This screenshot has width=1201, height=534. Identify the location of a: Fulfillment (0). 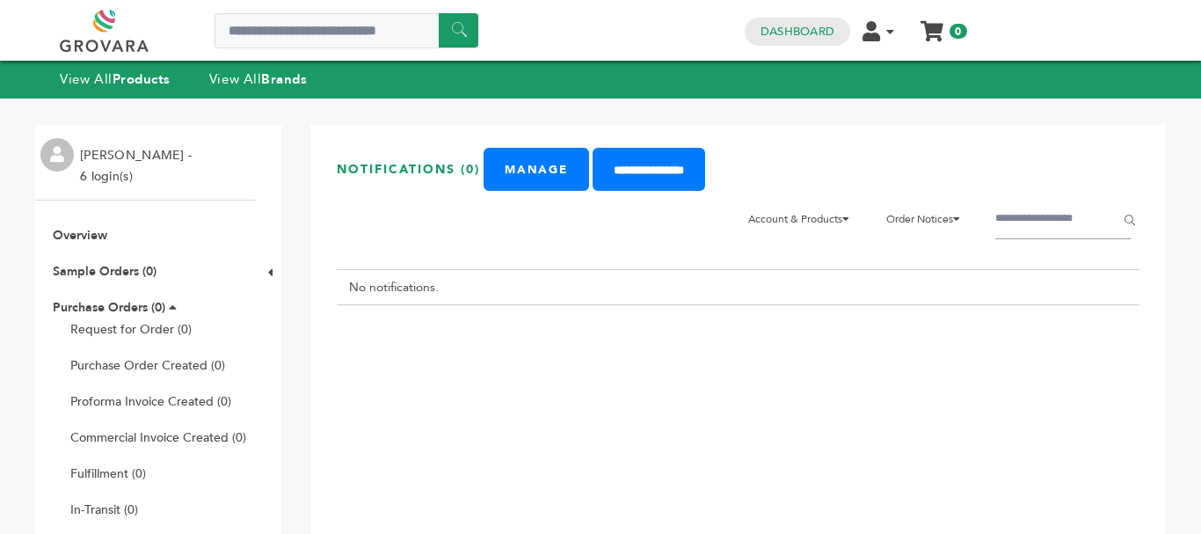
(108, 473).